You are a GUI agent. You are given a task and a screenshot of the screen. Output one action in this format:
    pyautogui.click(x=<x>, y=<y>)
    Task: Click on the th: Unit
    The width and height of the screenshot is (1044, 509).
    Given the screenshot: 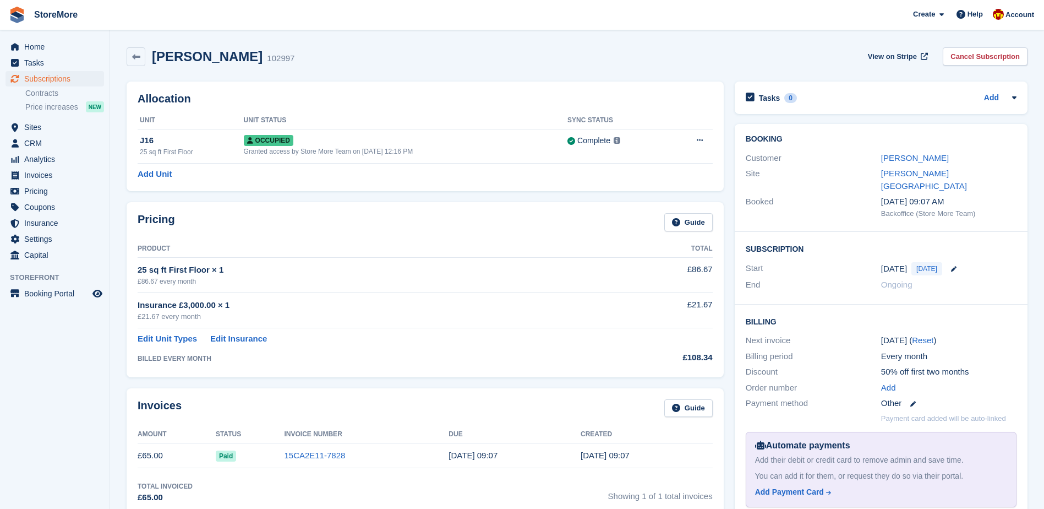 What is the action you would take?
    pyautogui.click(x=190, y=121)
    